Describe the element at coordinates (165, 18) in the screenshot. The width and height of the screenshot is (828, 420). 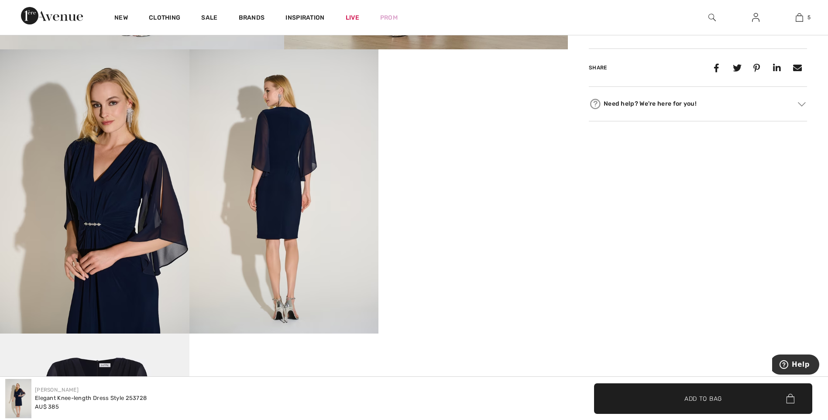
I see `a: Clothing` at that location.